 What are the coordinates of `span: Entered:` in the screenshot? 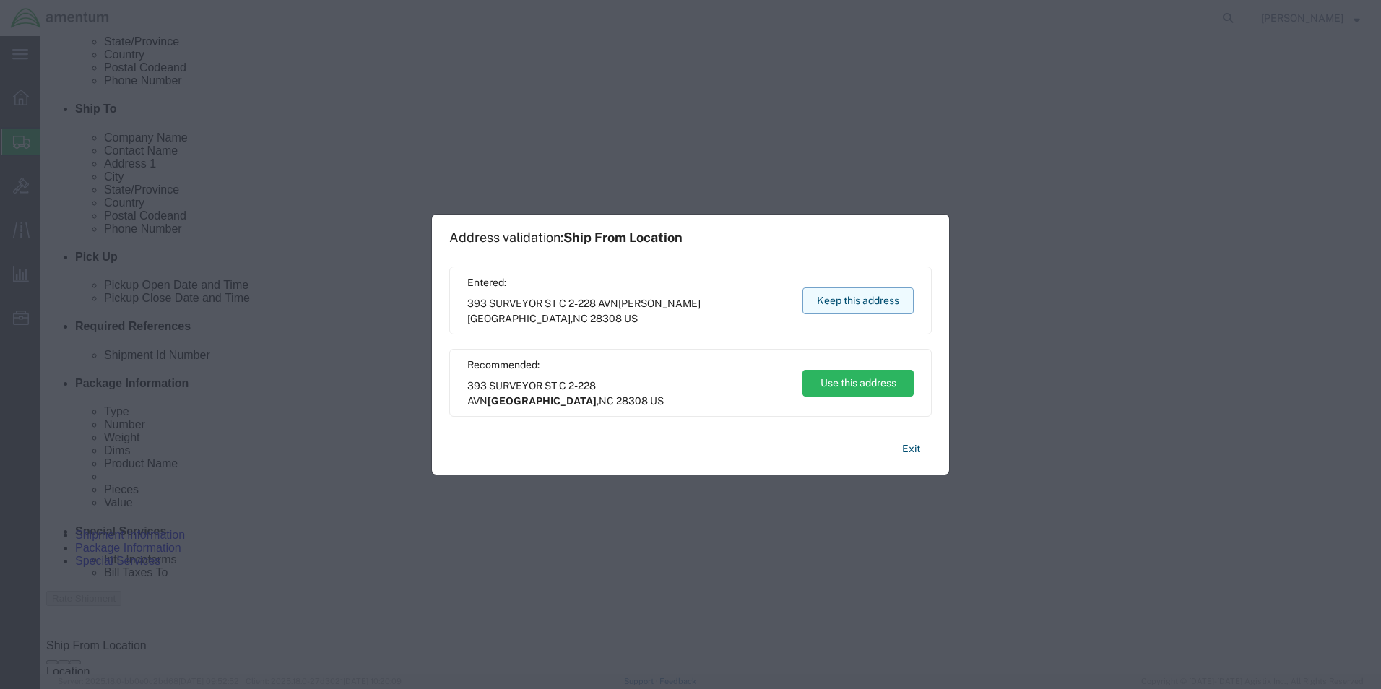 It's located at (628, 282).